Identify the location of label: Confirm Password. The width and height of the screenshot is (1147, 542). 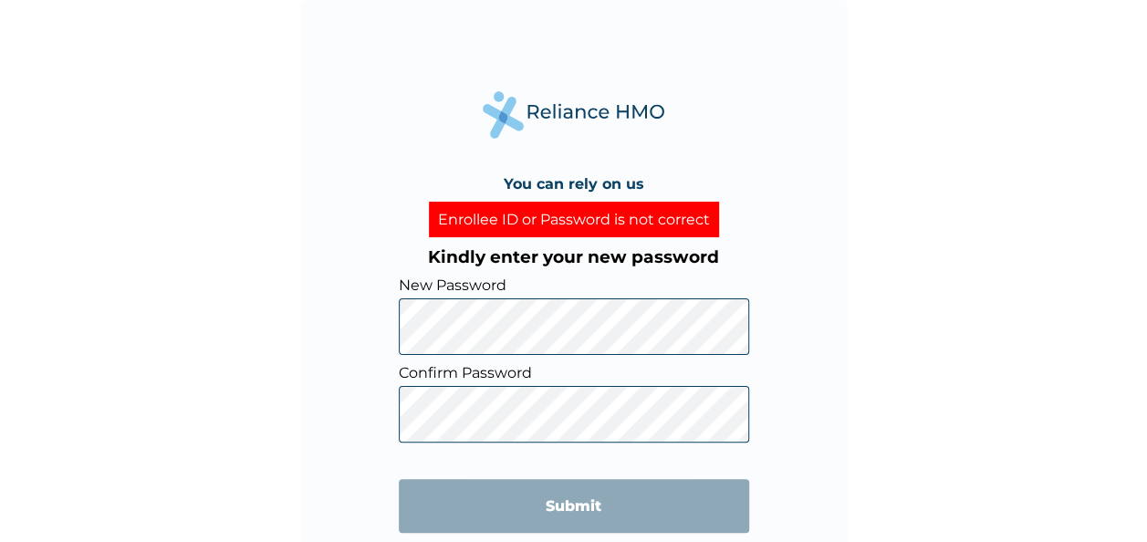
(574, 372).